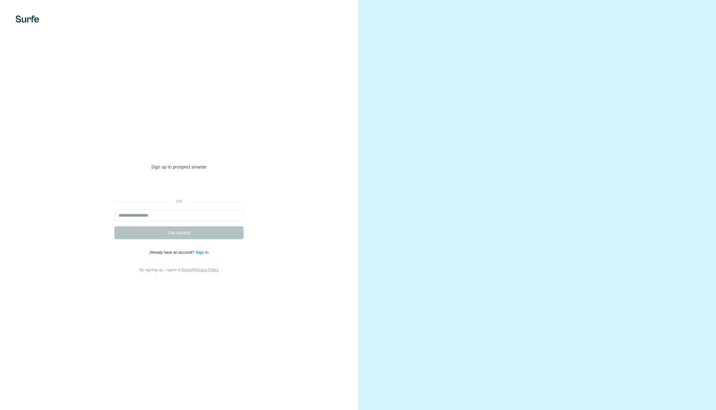 Image resolution: width=716 pixels, height=410 pixels. I want to click on img: Surfe's logo, so click(27, 19).